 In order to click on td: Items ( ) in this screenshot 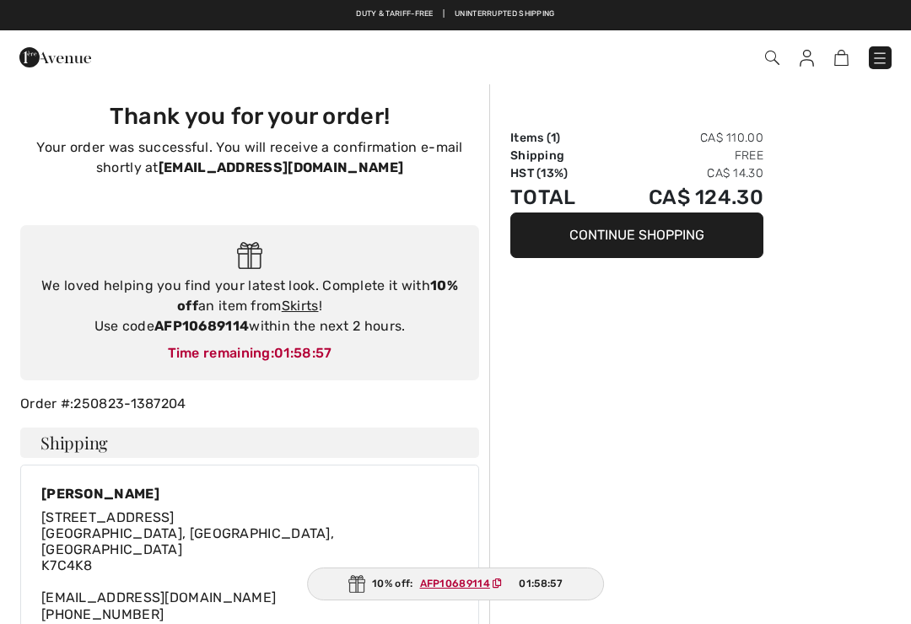, I will do `click(556, 138)`.